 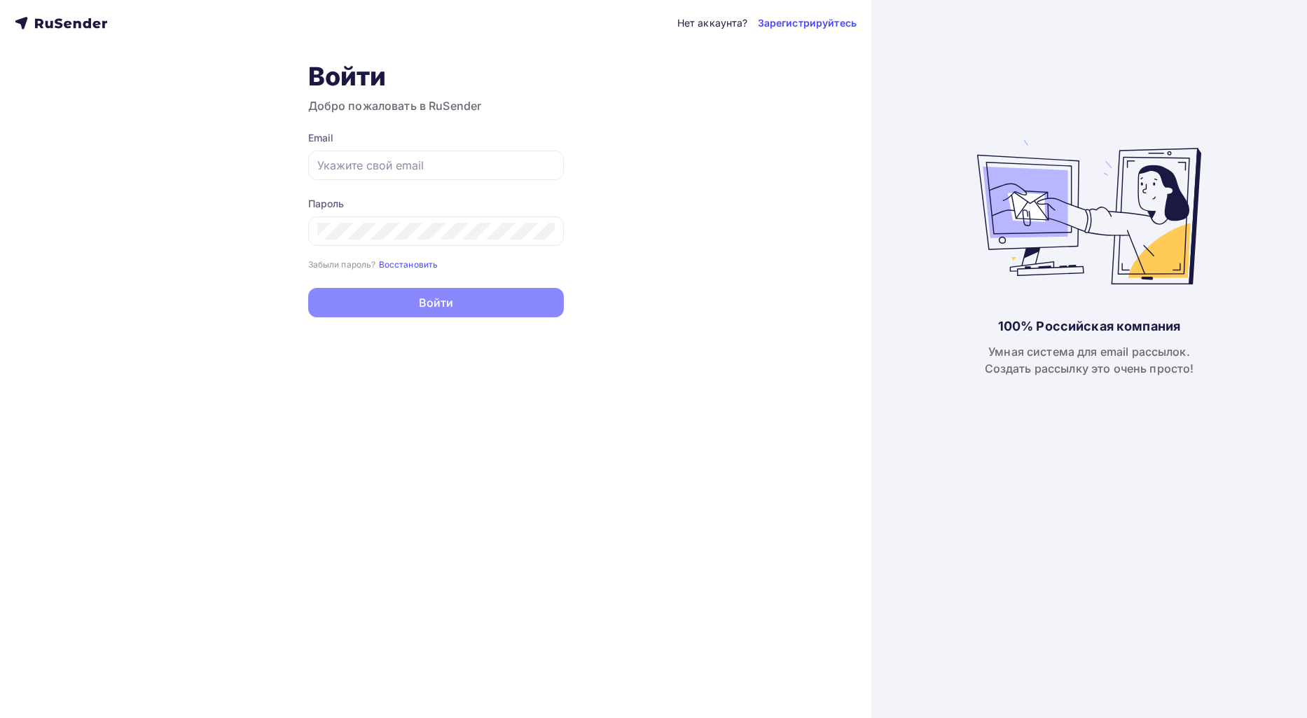 What do you see at coordinates (807, 23) in the screenshot?
I see `a: Зарегистрируйтесь` at bounding box center [807, 23].